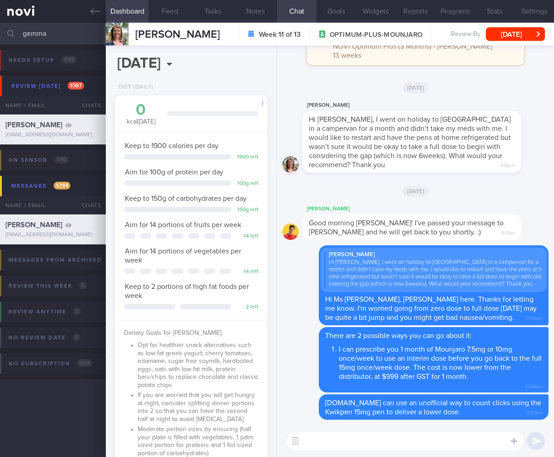 The image size is (554, 457). I want to click on span: 12:56pm, so click(534, 385).